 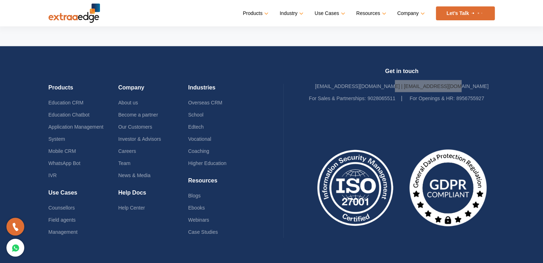 I want to click on a: Careers, so click(x=127, y=151).